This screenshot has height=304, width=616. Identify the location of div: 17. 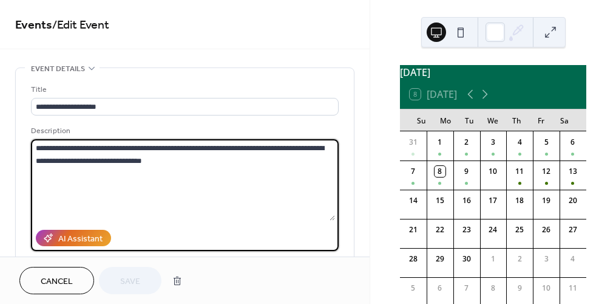
(493, 200).